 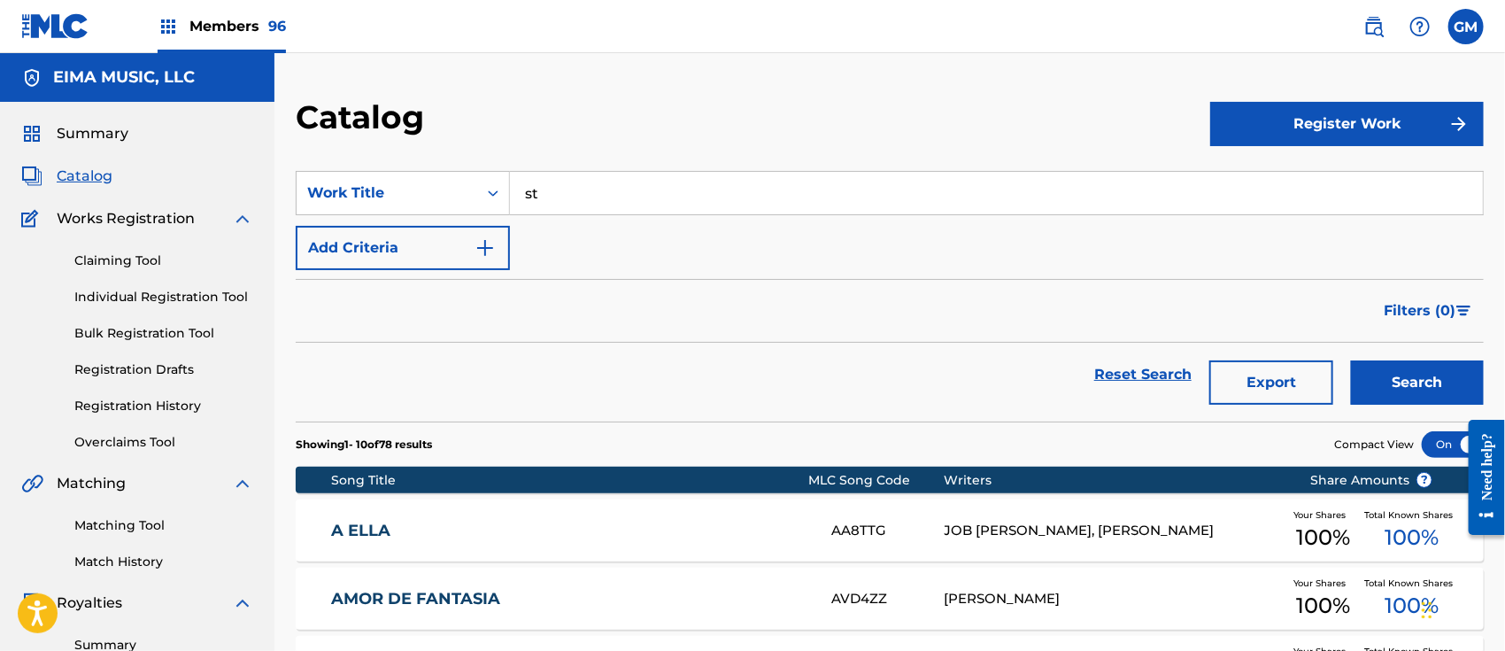 What do you see at coordinates (164, 297) in the screenshot?
I see `a: Individual Registration Tool` at bounding box center [164, 297].